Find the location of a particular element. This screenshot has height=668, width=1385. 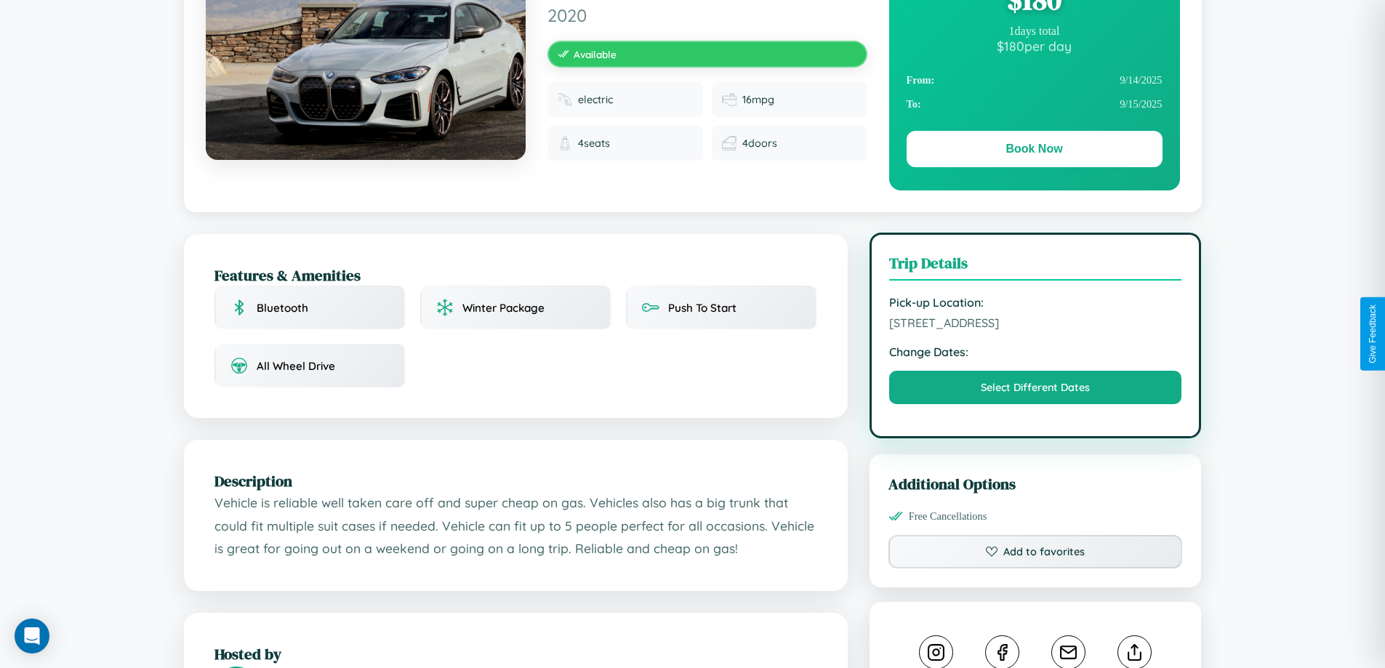

img: Fuel type is located at coordinates (565, 100).